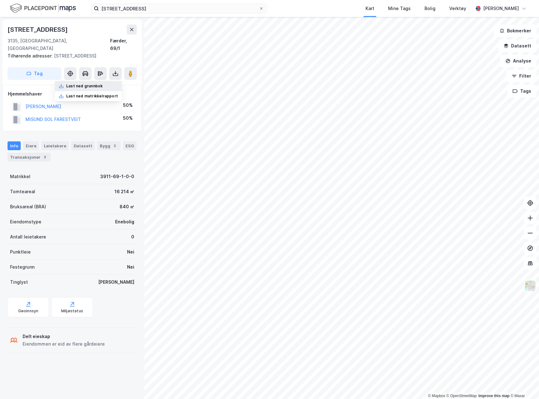 The width and height of the screenshot is (539, 399). What do you see at coordinates (530, 286) in the screenshot?
I see `img: Z` at bounding box center [530, 286].